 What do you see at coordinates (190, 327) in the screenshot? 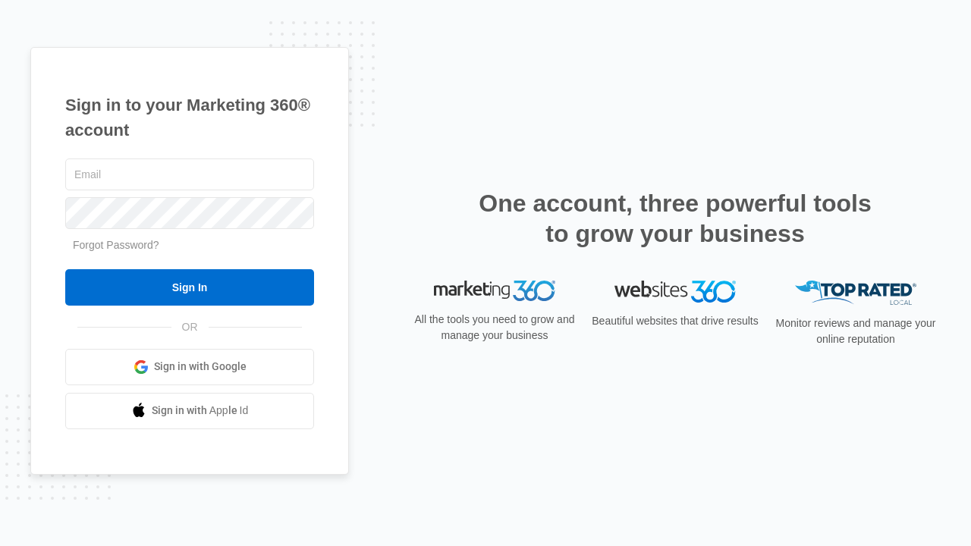
I see `span: OR` at bounding box center [190, 327].